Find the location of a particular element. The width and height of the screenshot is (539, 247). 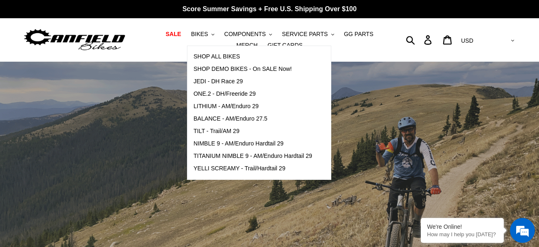

span: TITANIUM NIMBLE 9 - AM/Enduro Hardtail 29 is located at coordinates (253, 156).